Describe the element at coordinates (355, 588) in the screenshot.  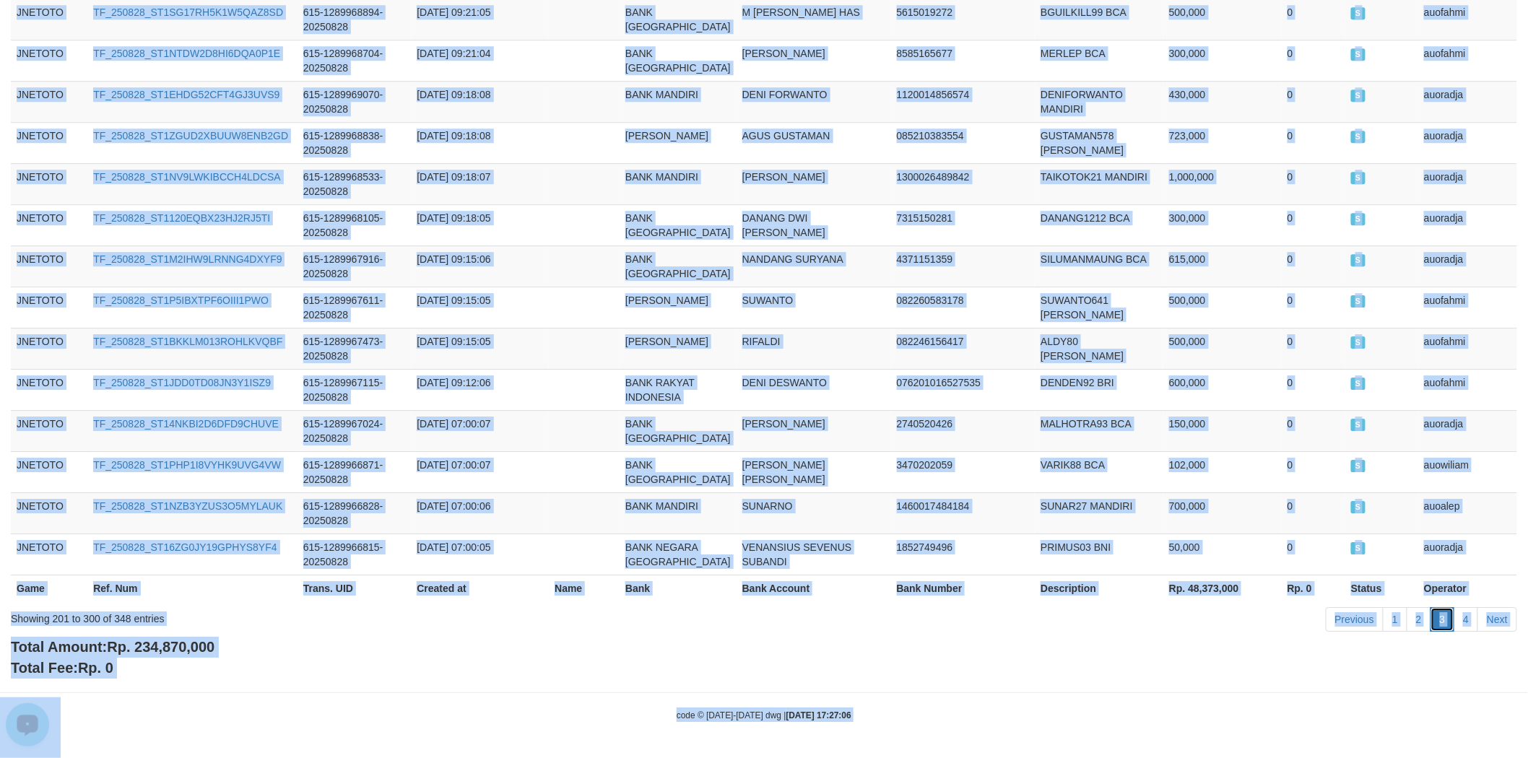
I see `th: Trans. UID` at that location.